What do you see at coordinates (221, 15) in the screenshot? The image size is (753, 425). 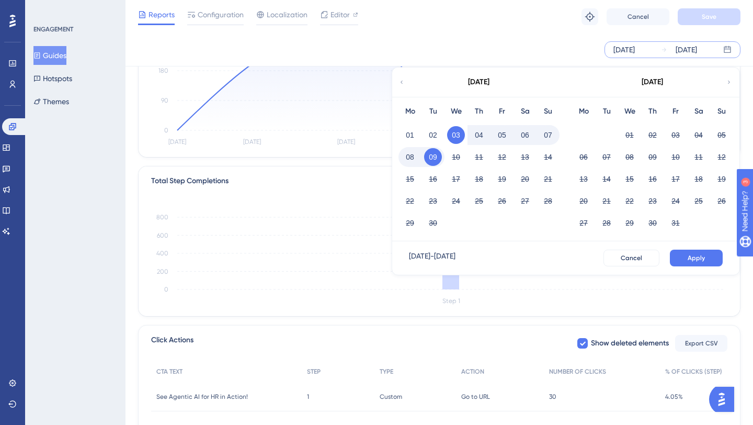 I see `span: Configuration` at bounding box center [221, 15].